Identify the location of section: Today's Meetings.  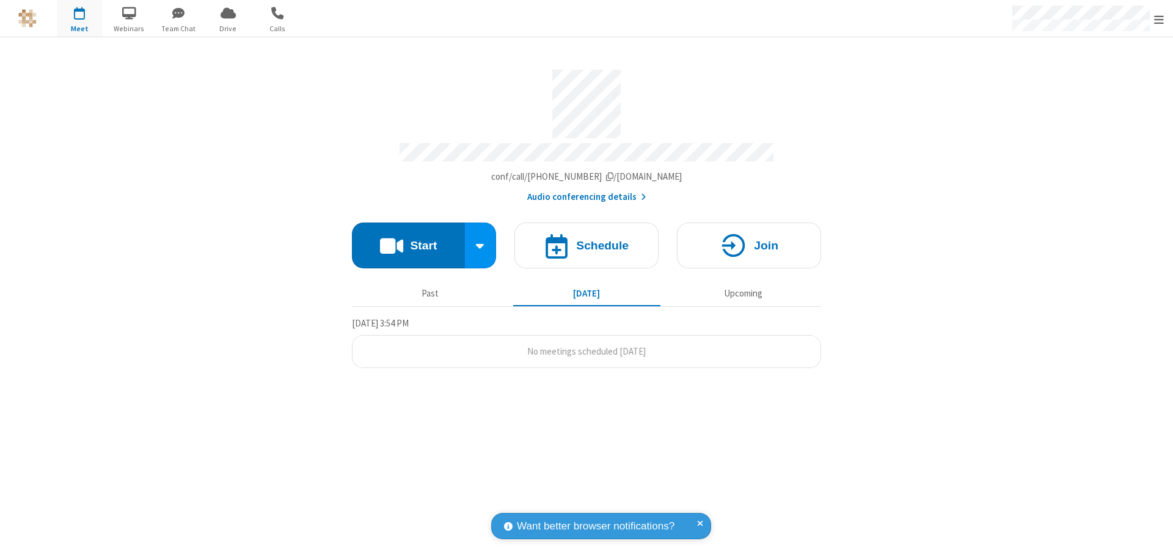
(587, 342).